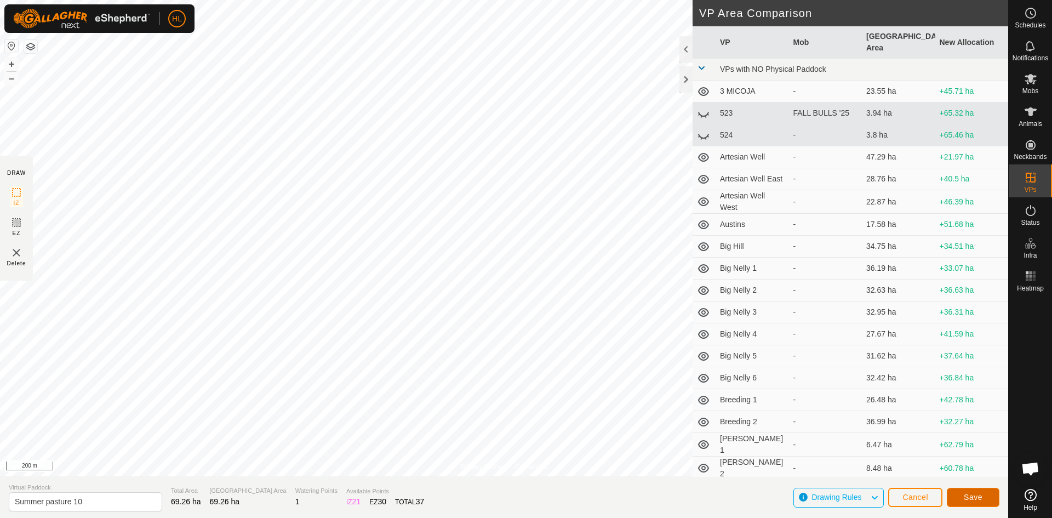 This screenshot has width=1052, height=518. I want to click on span: VPs, so click(1030, 190).